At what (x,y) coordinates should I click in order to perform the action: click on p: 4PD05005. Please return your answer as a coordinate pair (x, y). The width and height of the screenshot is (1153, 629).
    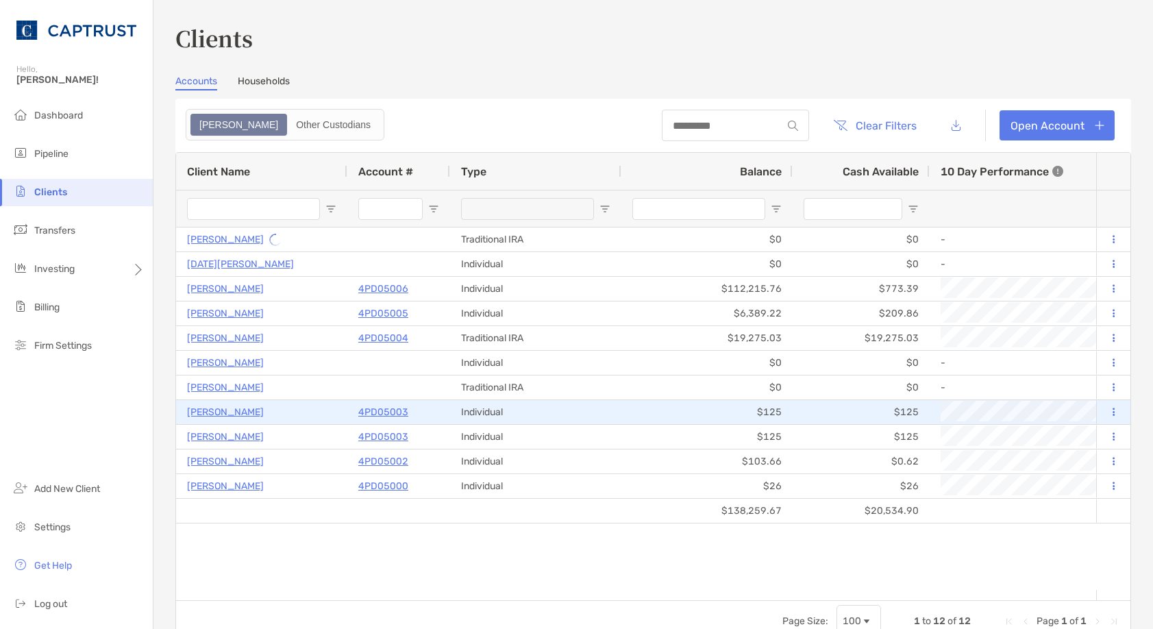
    Looking at the image, I should click on (383, 313).